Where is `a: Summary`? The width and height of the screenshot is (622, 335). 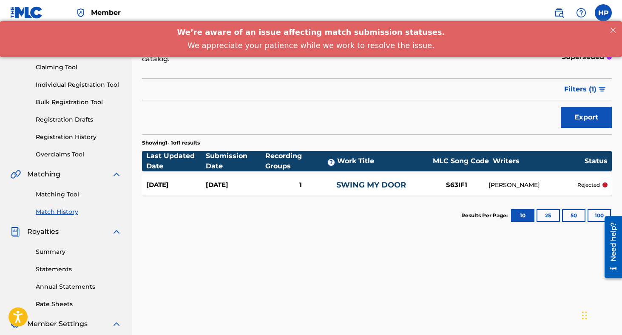 a: Summary is located at coordinates (79, 252).